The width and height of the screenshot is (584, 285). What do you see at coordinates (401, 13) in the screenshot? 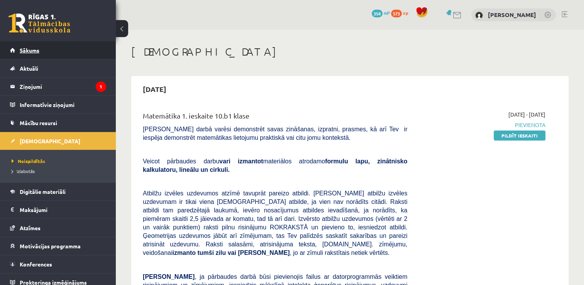
I see `a: 573 xp` at bounding box center [401, 13].